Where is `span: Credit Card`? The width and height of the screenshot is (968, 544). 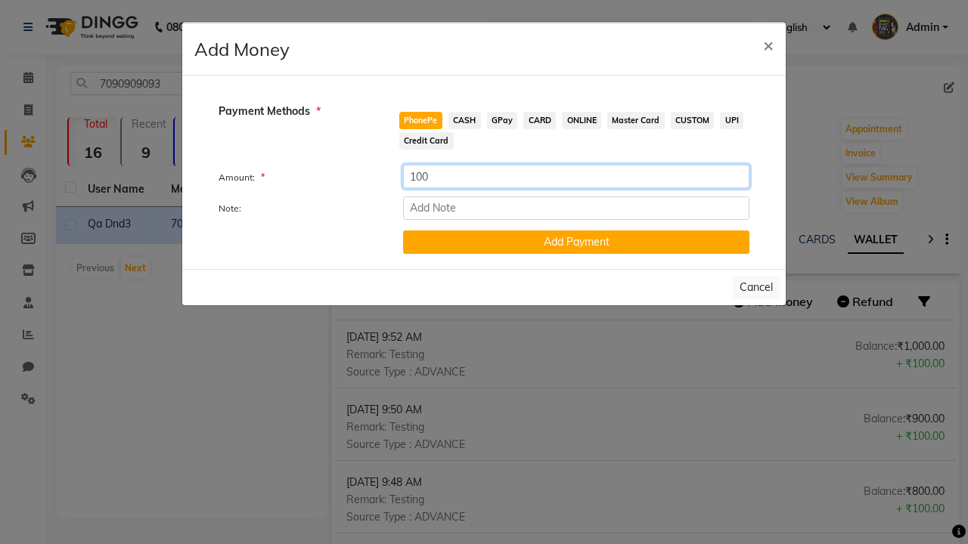
span: Credit Card is located at coordinates (426, 141).